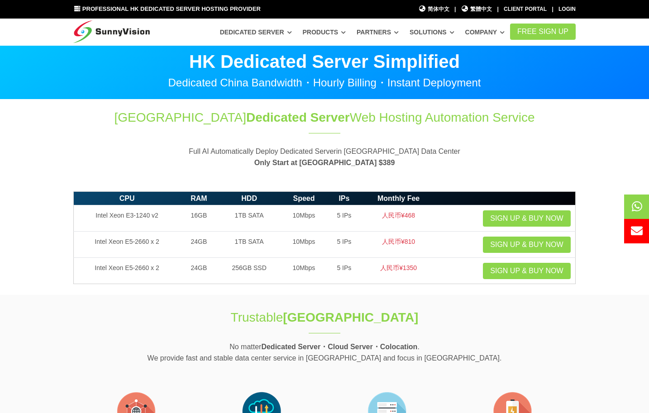 Image resolution: width=649 pixels, height=413 pixels. I want to click on th: HDD, so click(249, 198).